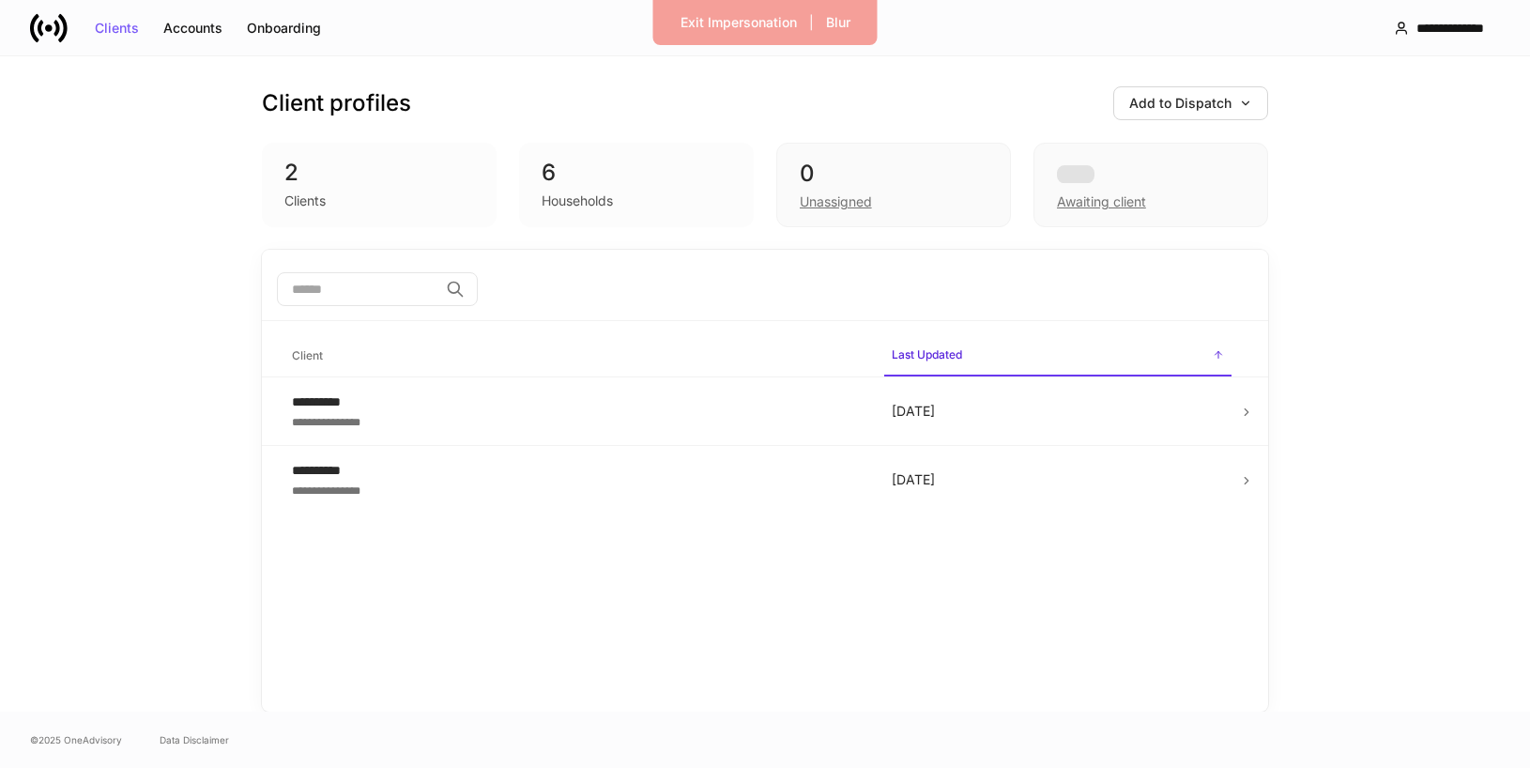 The image size is (1530, 768). What do you see at coordinates (192, 28) in the screenshot?
I see `div: Accounts` at bounding box center [192, 28].